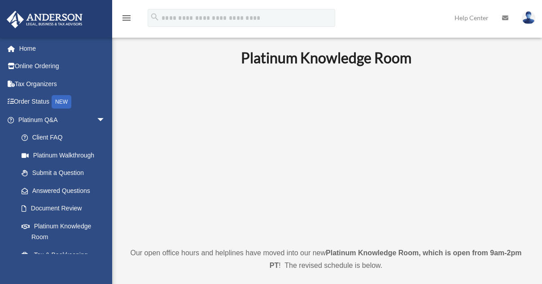  What do you see at coordinates (105, 120) in the screenshot?
I see `span: arrow_drop_down` at bounding box center [105, 120].